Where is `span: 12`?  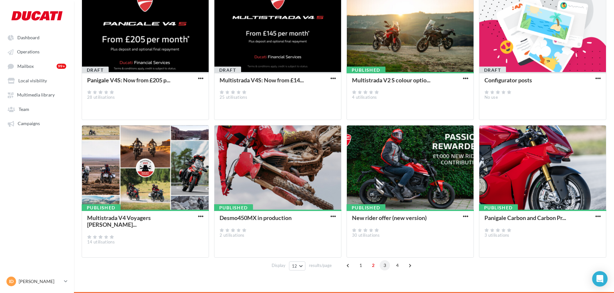 span: 12 is located at coordinates (295, 266).